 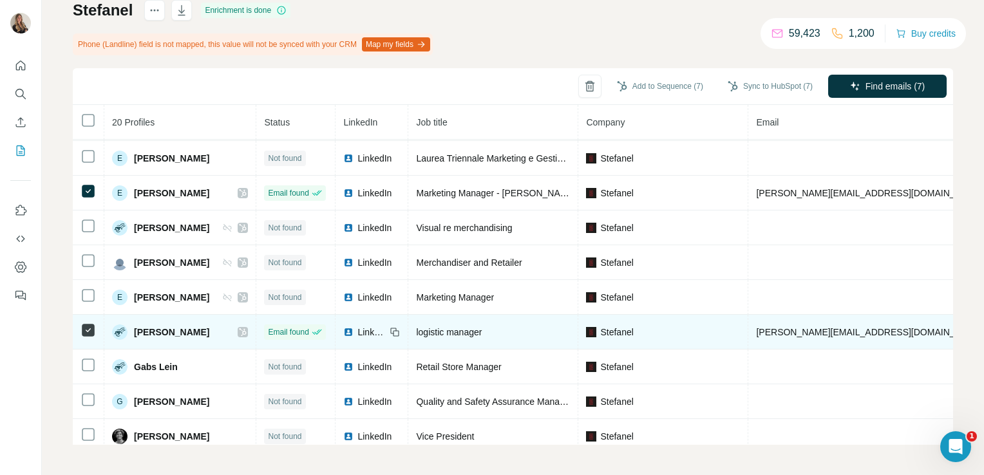 I want to click on span: Job title, so click(x=432, y=122).